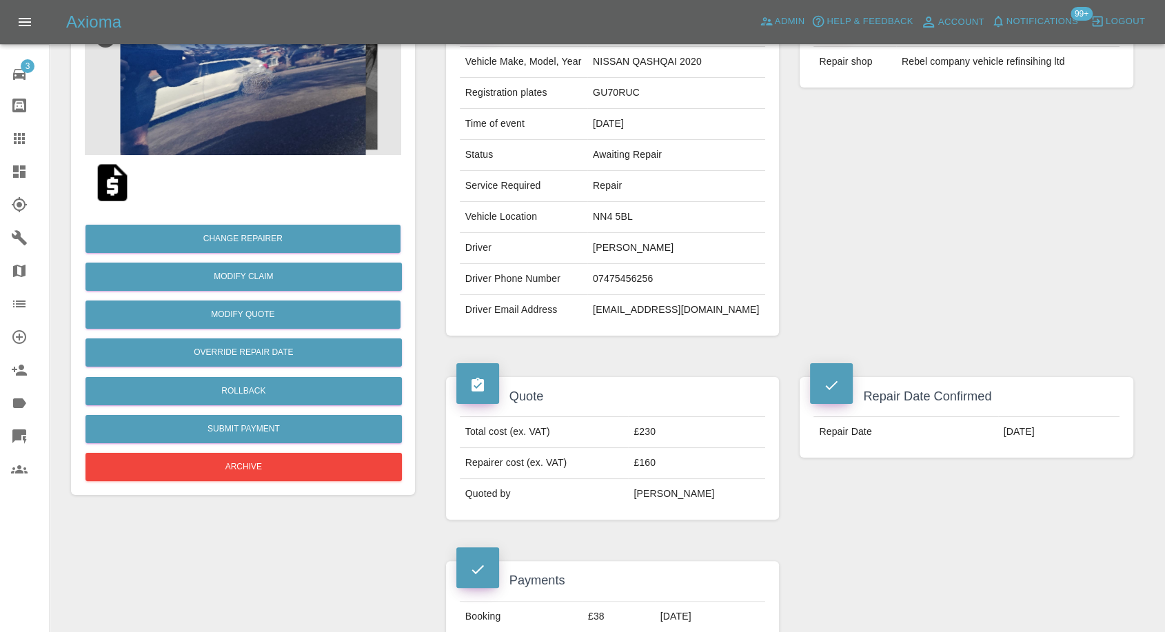 This screenshot has height=632, width=1165. What do you see at coordinates (1082, 14) in the screenshot?
I see `span: 99+` at bounding box center [1082, 14].